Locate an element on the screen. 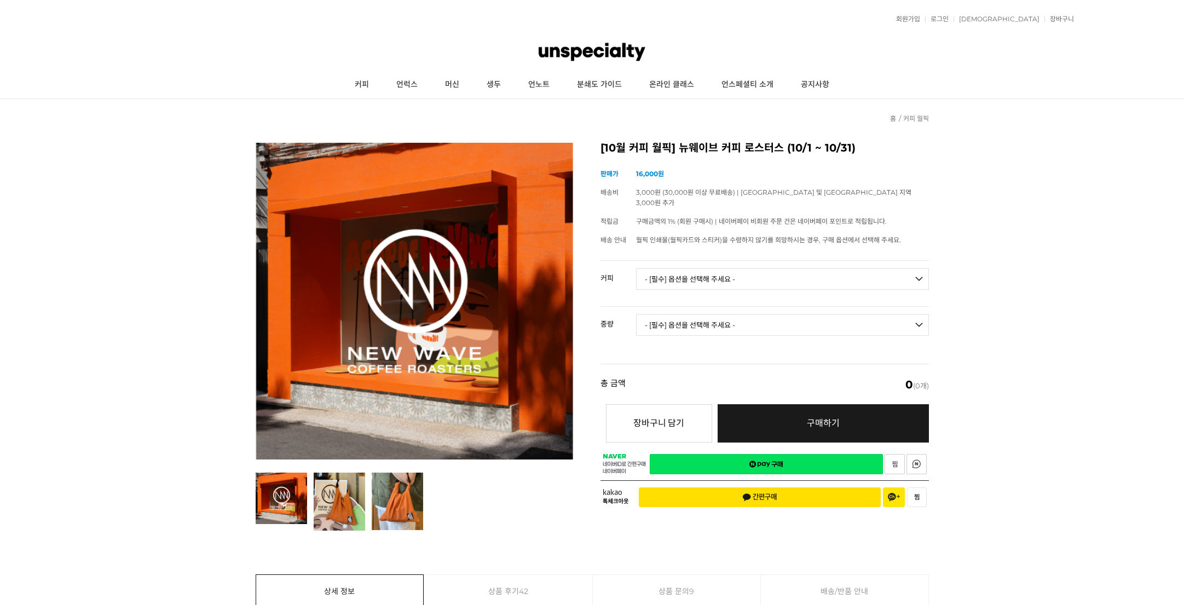 This screenshot has height=605, width=1184. span: 배송비 is located at coordinates (609, 192).